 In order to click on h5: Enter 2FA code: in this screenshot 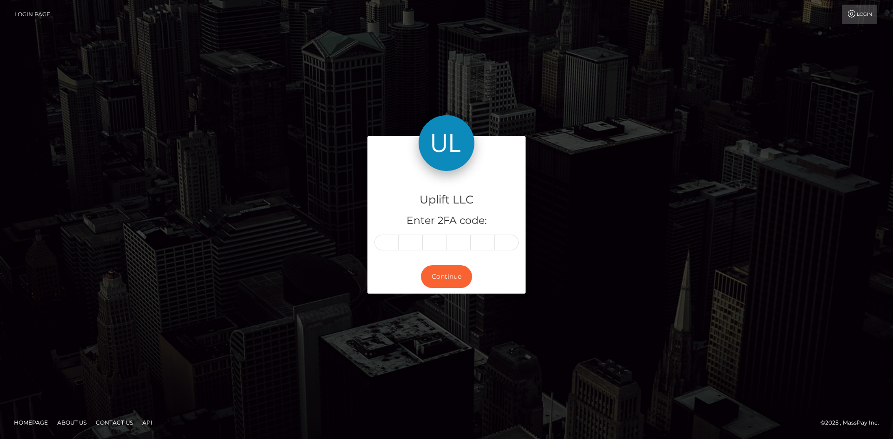, I will do `click(446, 221)`.